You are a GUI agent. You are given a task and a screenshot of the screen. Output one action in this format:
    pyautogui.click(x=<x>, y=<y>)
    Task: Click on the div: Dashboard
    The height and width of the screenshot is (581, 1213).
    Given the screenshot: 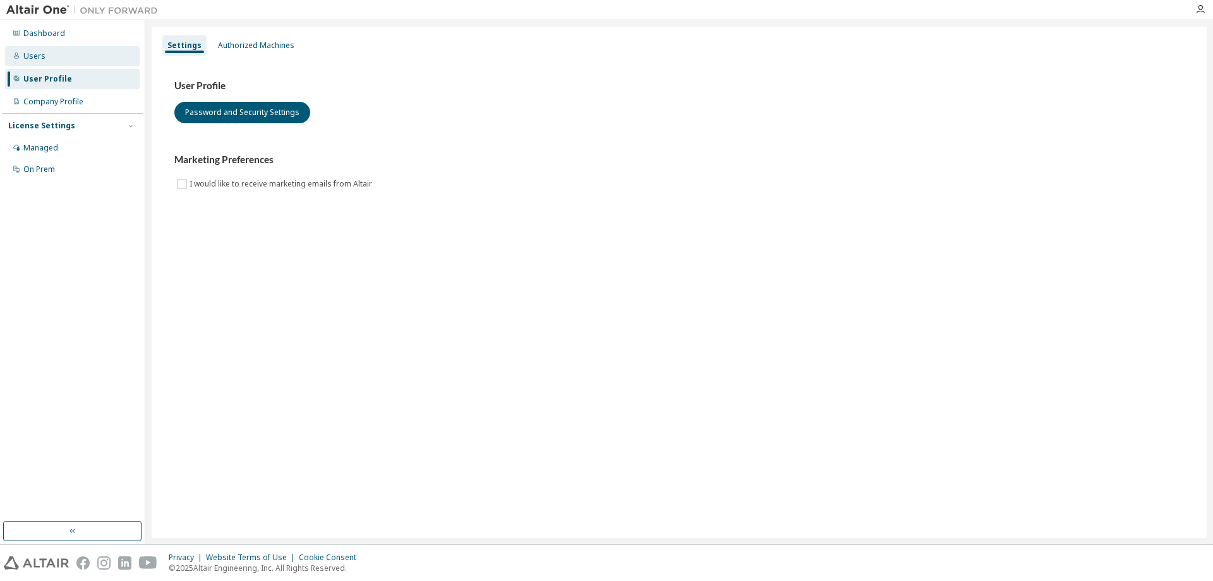 What is the action you would take?
    pyautogui.click(x=44, y=33)
    